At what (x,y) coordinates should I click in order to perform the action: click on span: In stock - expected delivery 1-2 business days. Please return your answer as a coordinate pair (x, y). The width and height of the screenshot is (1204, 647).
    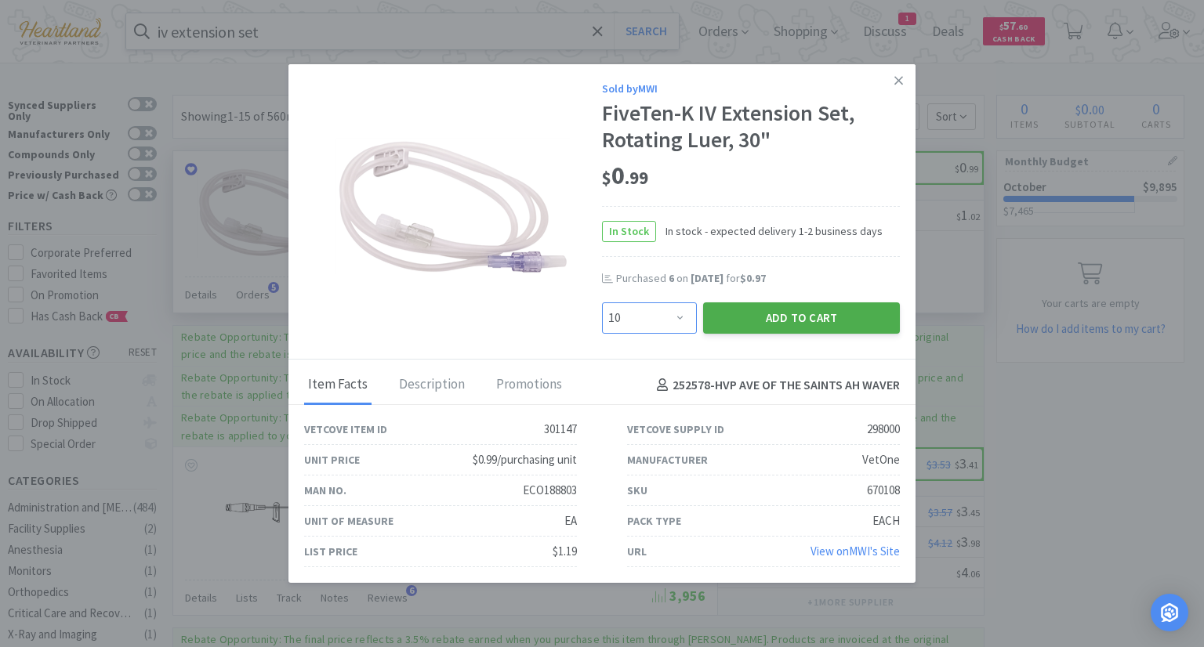
    Looking at the image, I should click on (769, 231).